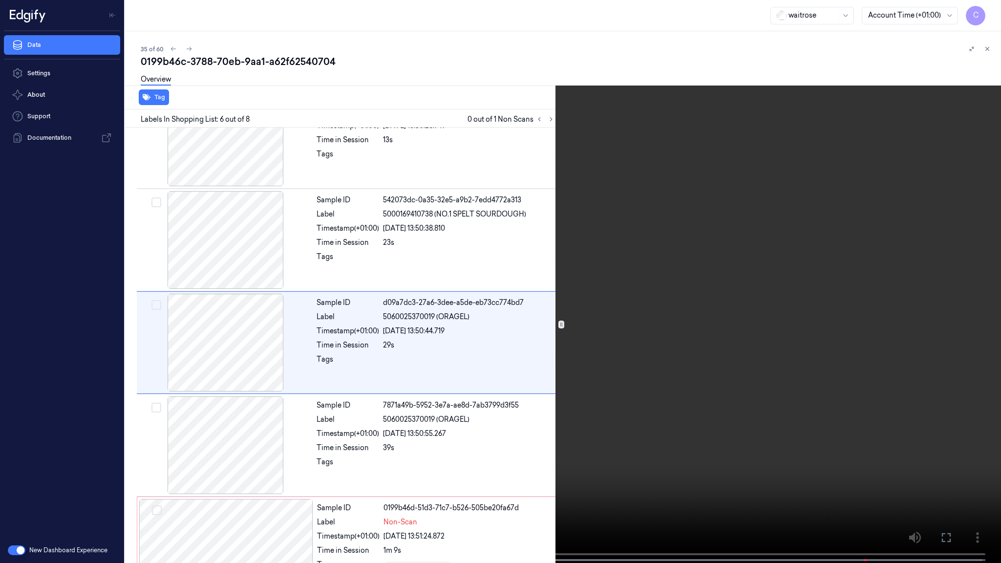 The width and height of the screenshot is (1001, 563). Describe the element at coordinates (469, 508) in the screenshot. I see `div: 0199b46d-51d3-71c7-b526-505be20fa67d` at that location.